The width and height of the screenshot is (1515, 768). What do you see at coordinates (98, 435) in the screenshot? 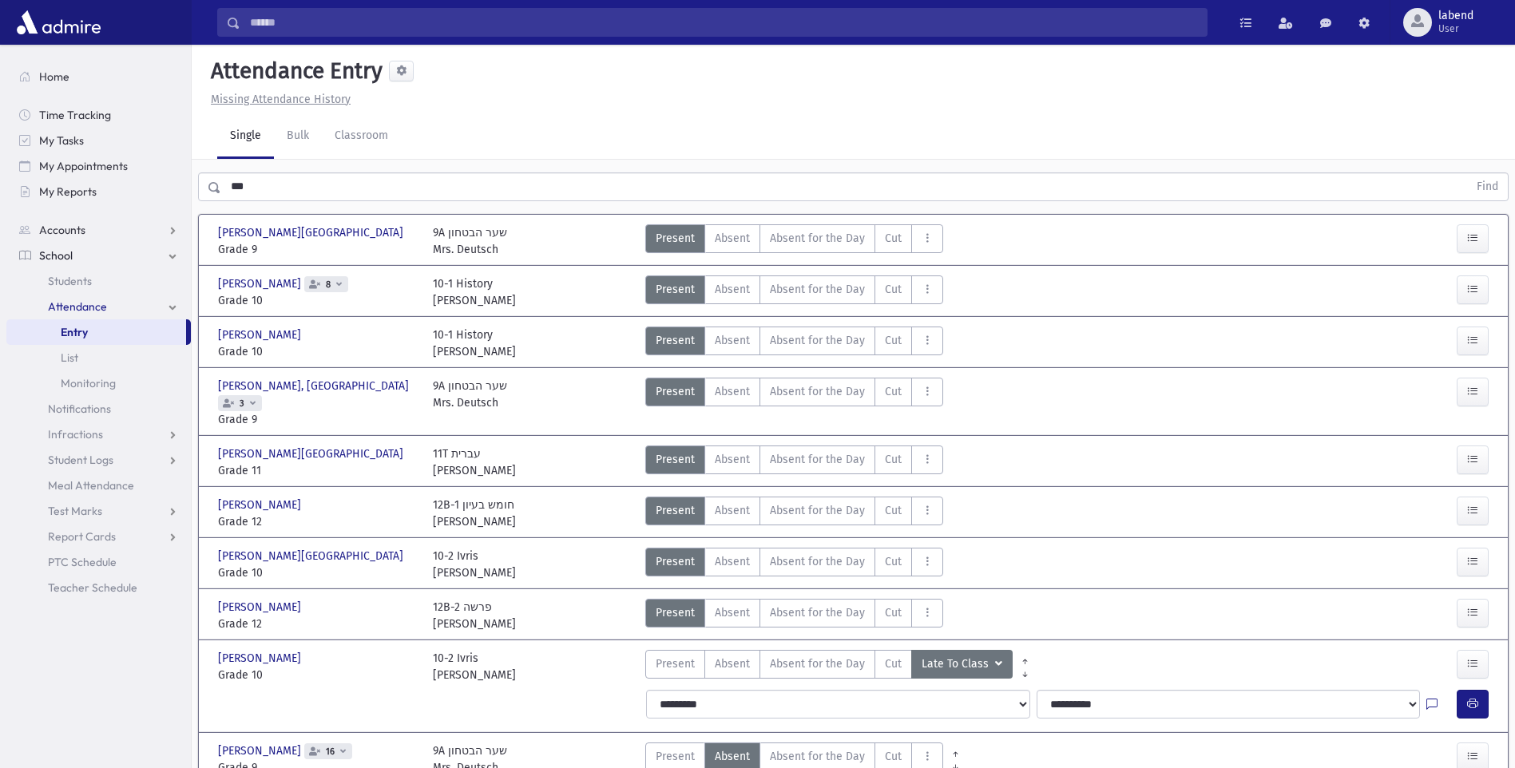
I see `a: Infractions` at bounding box center [98, 435].